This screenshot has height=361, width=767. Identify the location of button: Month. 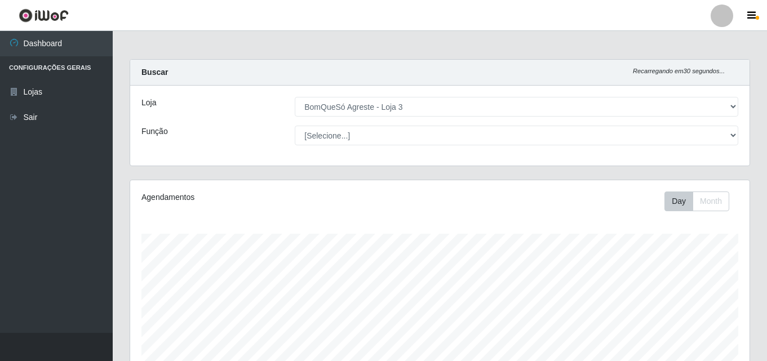
(710, 201).